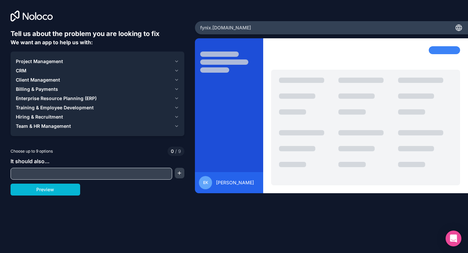 Image resolution: width=468 pixels, height=253 pixels. What do you see at coordinates (38, 80) in the screenshot?
I see `span: Client Management` at bounding box center [38, 80].